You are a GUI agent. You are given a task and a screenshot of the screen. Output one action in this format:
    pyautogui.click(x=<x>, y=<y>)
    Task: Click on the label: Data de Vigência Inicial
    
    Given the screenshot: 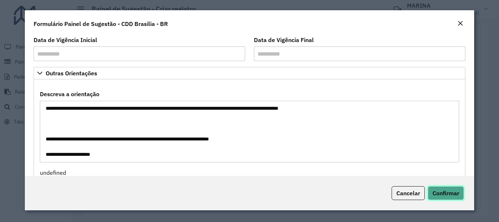 What is the action you would take?
    pyautogui.click(x=65, y=40)
    